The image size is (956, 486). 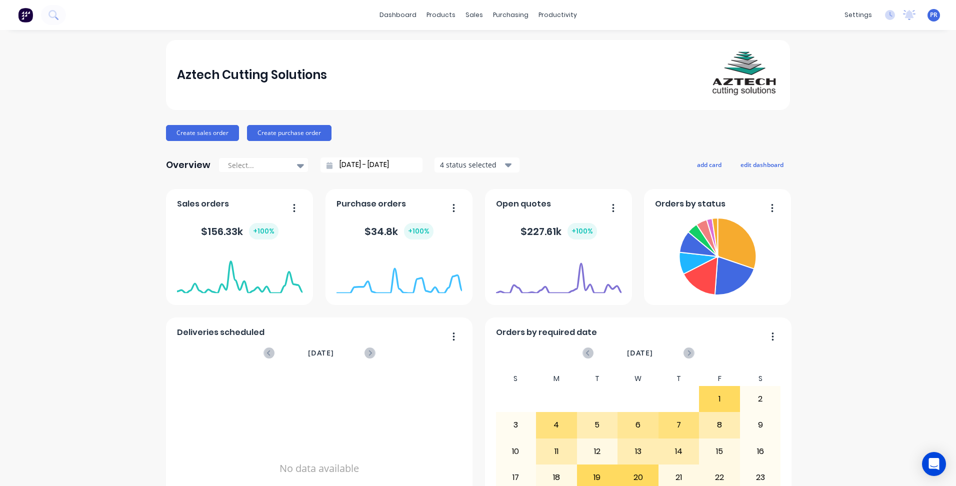 I want to click on div: 9, so click(x=760, y=425).